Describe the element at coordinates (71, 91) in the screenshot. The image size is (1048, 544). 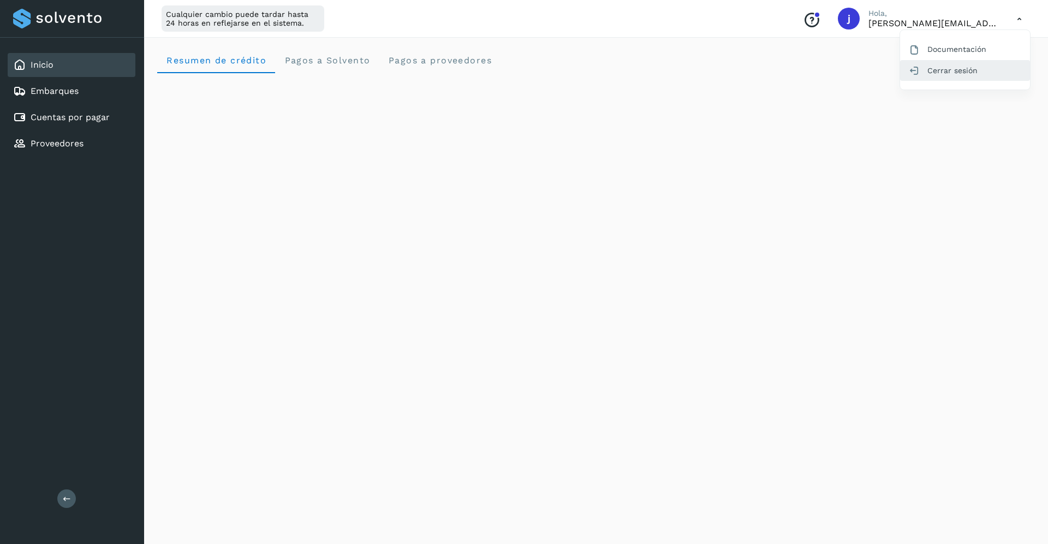
I see `div: Embarques` at that location.